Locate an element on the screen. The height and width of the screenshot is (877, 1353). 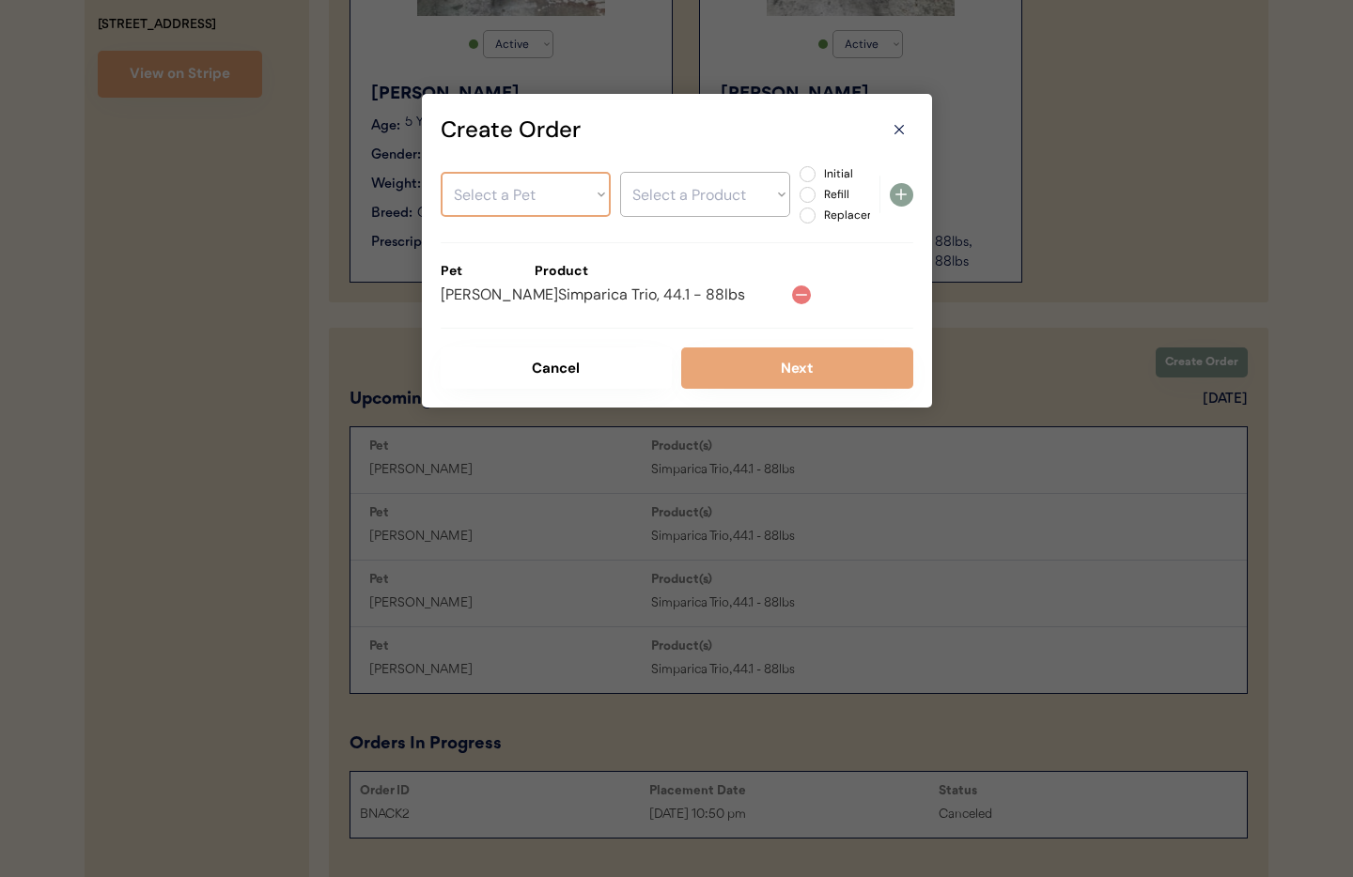
button: Cancel is located at coordinates (556, 368).